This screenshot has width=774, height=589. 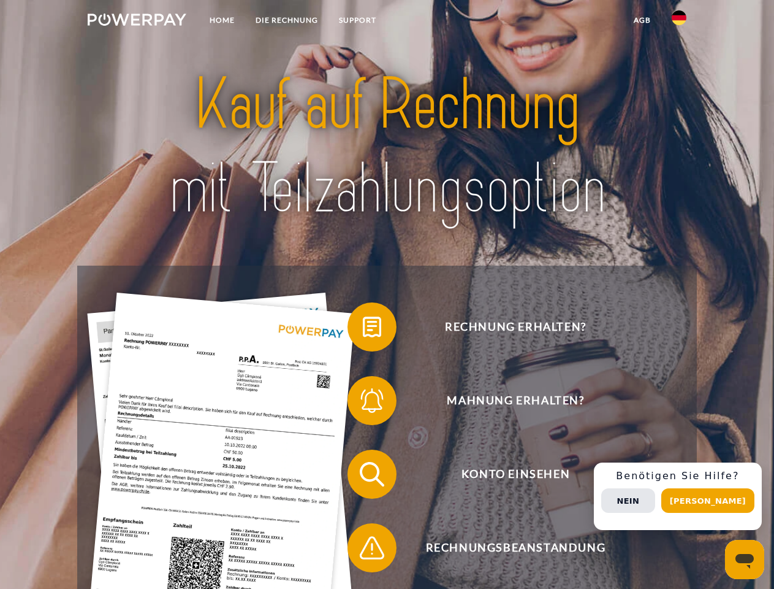 I want to click on a: Rechnungsbeanstandung, so click(x=507, y=548).